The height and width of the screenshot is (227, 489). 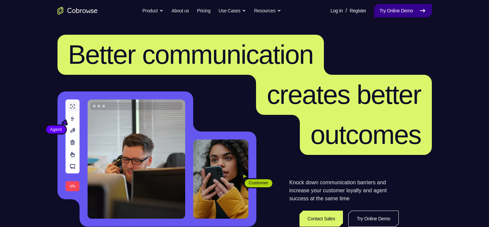 I want to click on p: Knock down communication barriers and increase your customer loyalty and agent success at the sam..., so click(x=344, y=191).